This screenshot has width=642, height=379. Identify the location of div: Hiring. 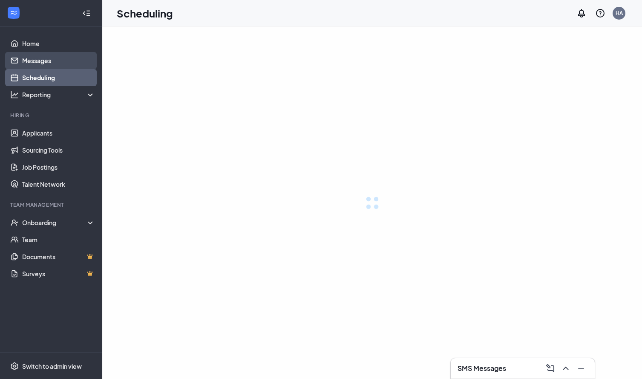
(52, 115).